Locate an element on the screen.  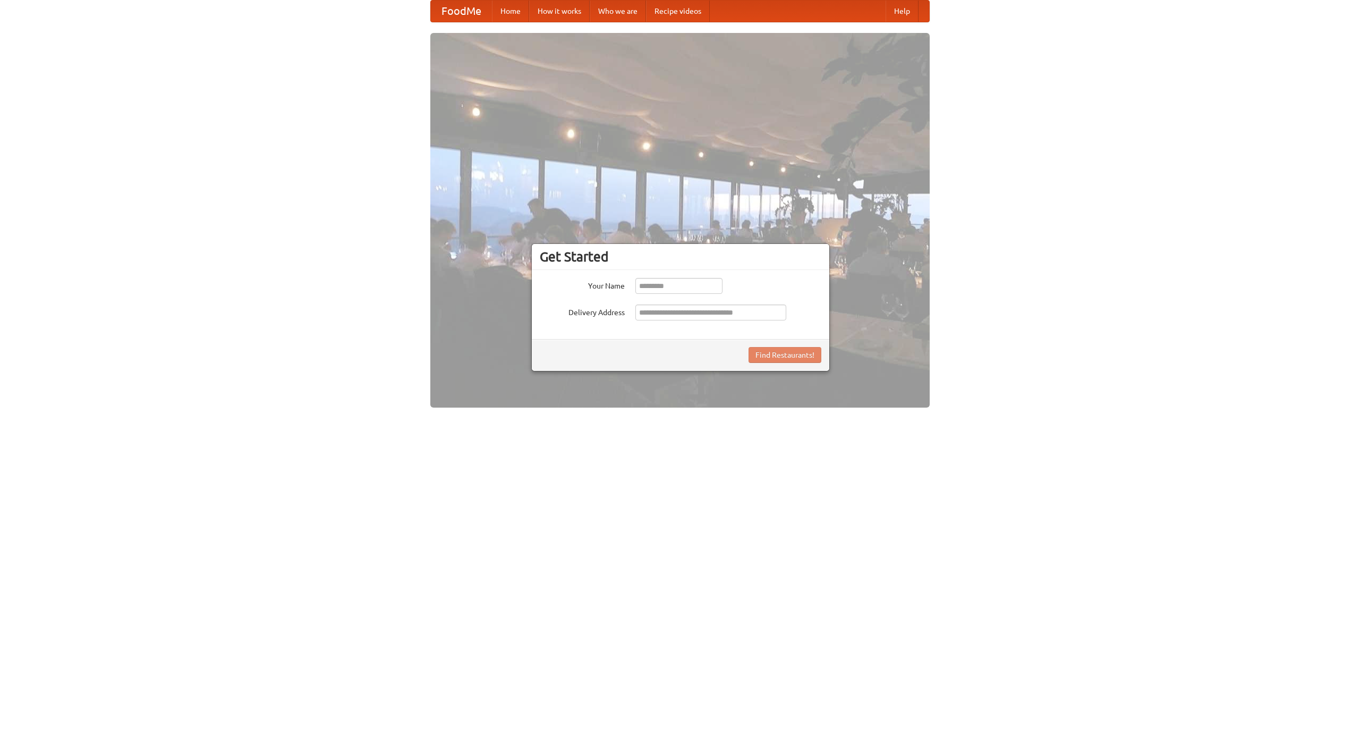
a: Recipe videos is located at coordinates (678, 11).